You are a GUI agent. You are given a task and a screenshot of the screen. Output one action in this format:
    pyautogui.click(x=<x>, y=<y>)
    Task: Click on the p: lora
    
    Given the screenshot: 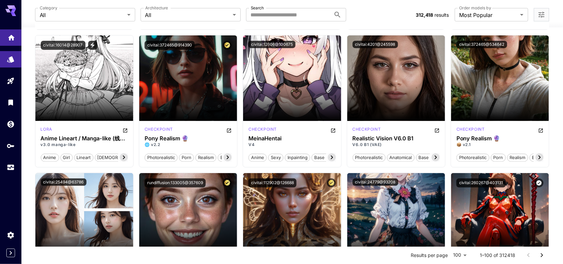 What is the action you would take?
    pyautogui.click(x=46, y=129)
    